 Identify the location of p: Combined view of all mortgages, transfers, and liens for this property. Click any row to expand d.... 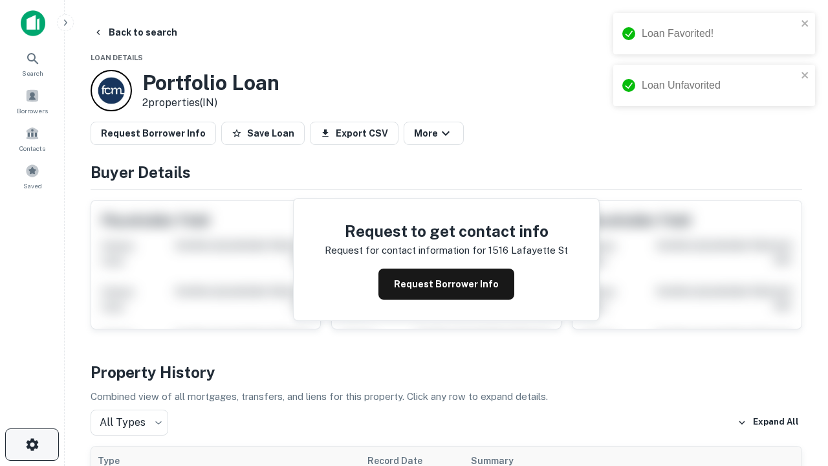
(446, 396).